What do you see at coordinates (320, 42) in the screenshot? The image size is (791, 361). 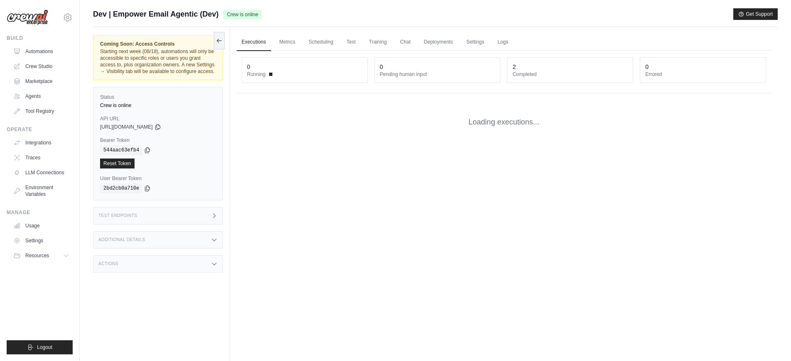 I see `a: Scheduling` at bounding box center [320, 42].